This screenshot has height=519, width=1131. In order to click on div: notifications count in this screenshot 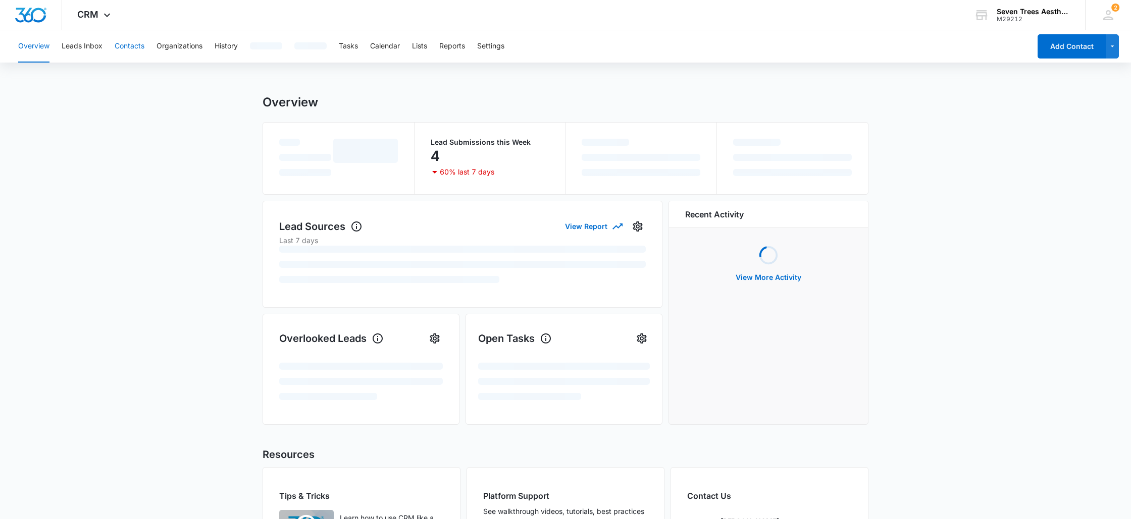, I will do `click(1115, 8)`.